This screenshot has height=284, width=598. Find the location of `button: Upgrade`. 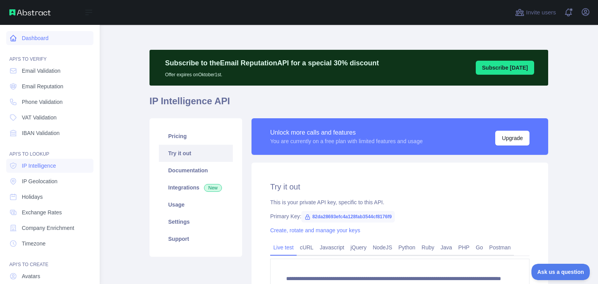

button: Upgrade is located at coordinates (512, 138).